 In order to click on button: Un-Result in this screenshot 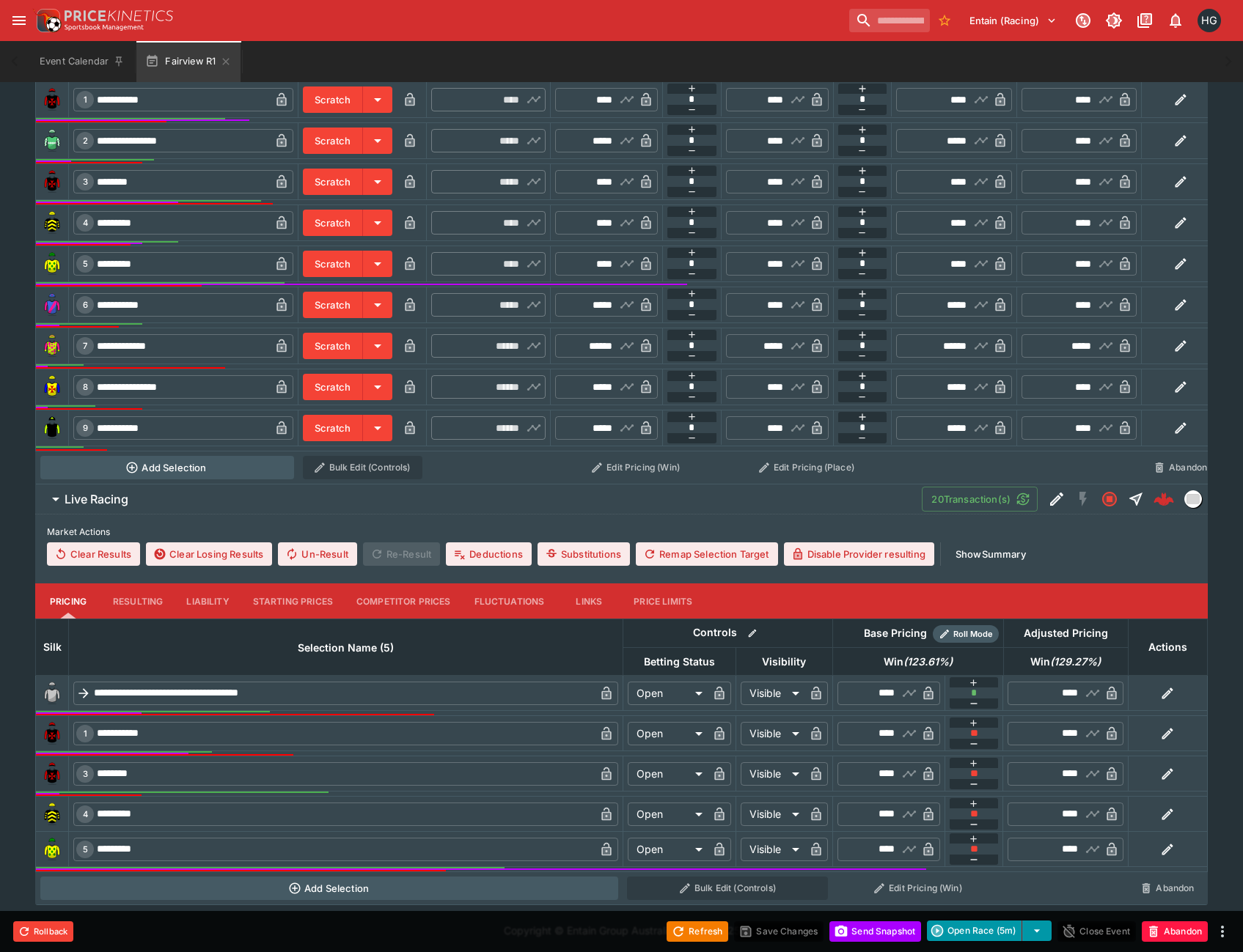, I will do `click(316, 554)`.